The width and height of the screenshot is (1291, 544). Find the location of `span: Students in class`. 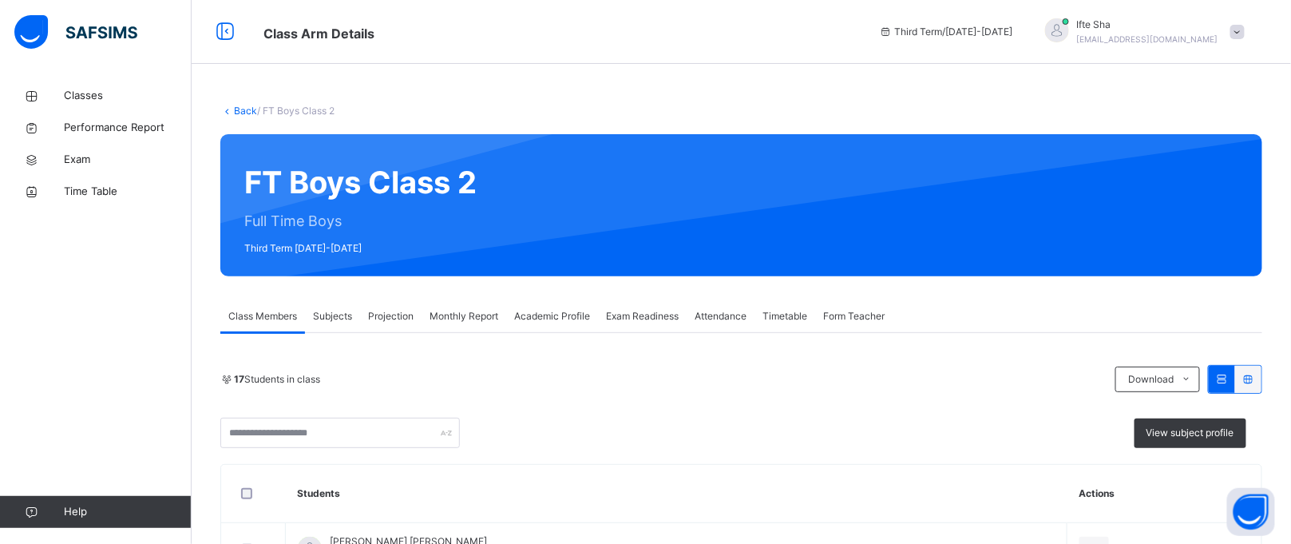

span: Students in class is located at coordinates (277, 379).